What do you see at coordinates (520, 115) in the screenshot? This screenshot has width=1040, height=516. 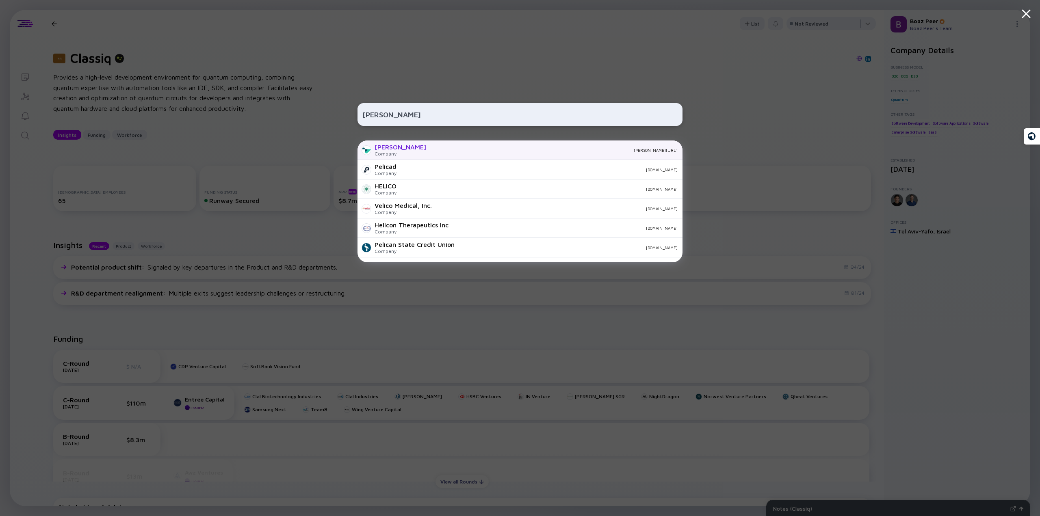 I see `input: Search Company or Investor...` at bounding box center [520, 115].